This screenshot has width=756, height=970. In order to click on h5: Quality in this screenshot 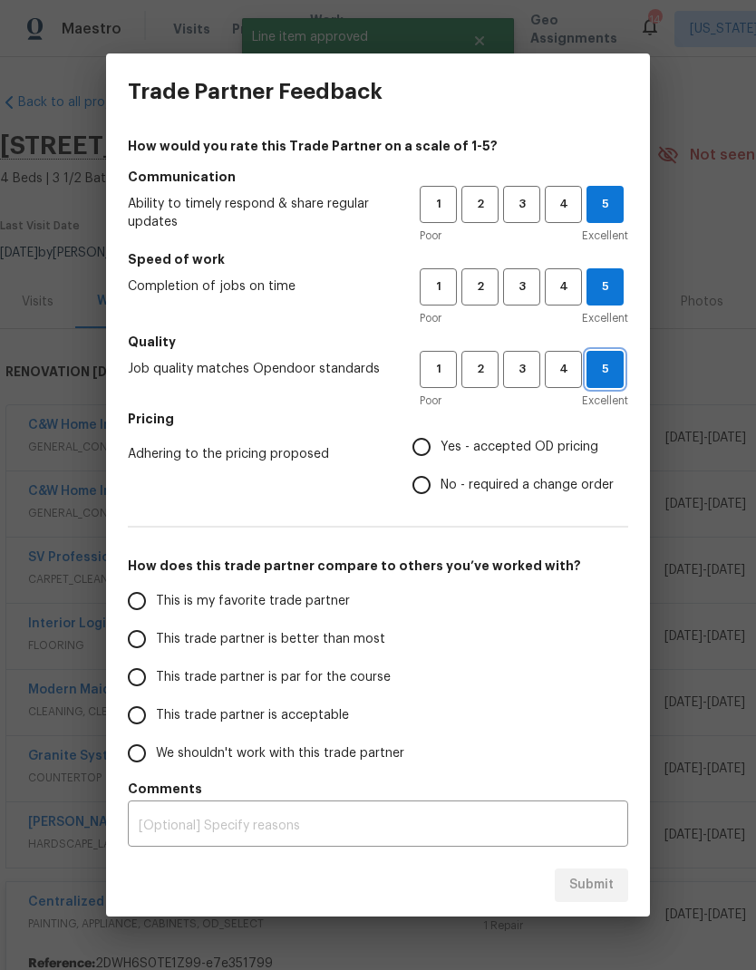, I will do `click(378, 342)`.